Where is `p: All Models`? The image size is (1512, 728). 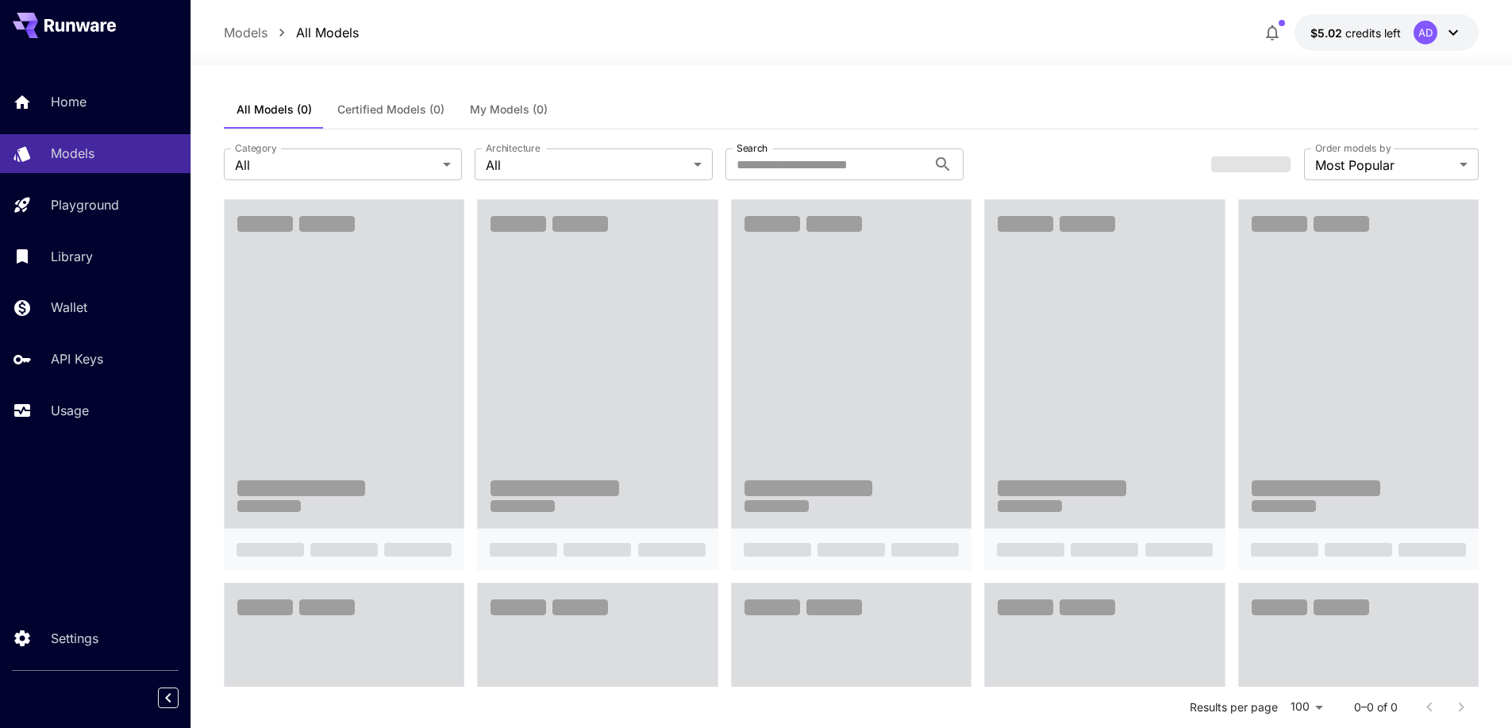
p: All Models is located at coordinates (327, 33).